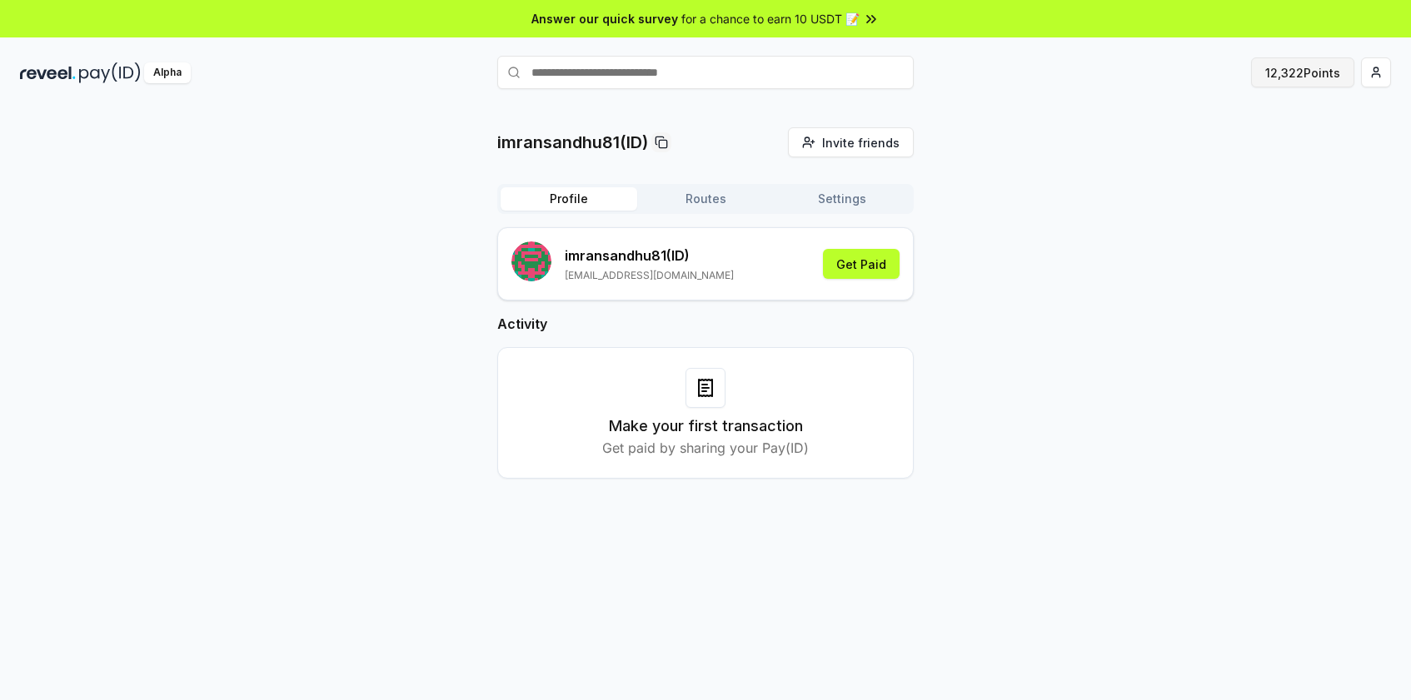 This screenshot has height=700, width=1411. What do you see at coordinates (605, 18) in the screenshot?
I see `span: Answer our quick survey` at bounding box center [605, 18].